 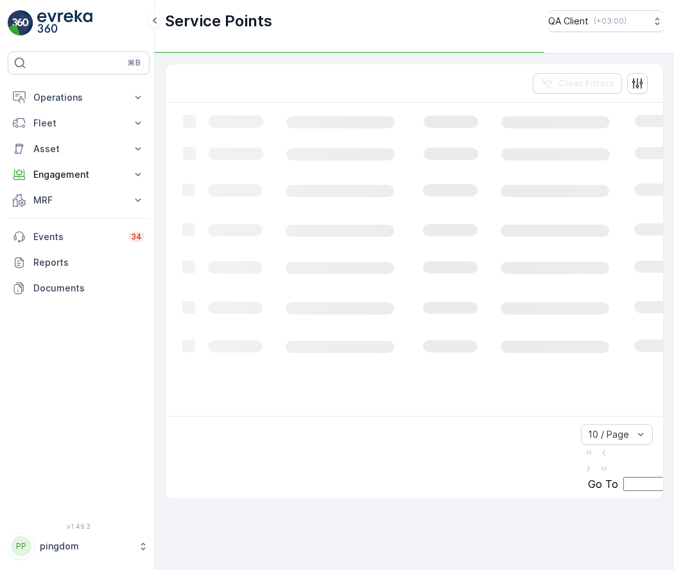 I want to click on p: ( +03:00 ), so click(x=610, y=21).